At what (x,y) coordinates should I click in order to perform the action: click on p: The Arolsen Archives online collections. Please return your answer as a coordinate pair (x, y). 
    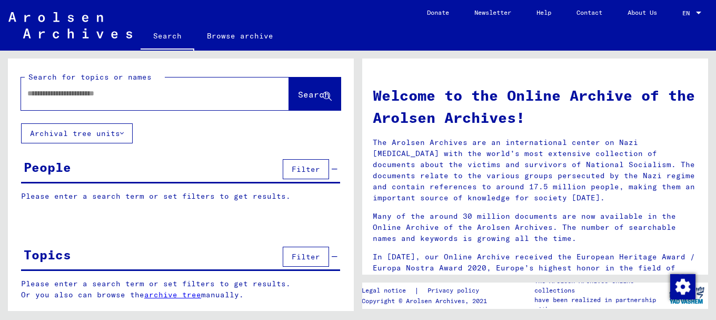
    Looking at the image, I should click on (600, 285).